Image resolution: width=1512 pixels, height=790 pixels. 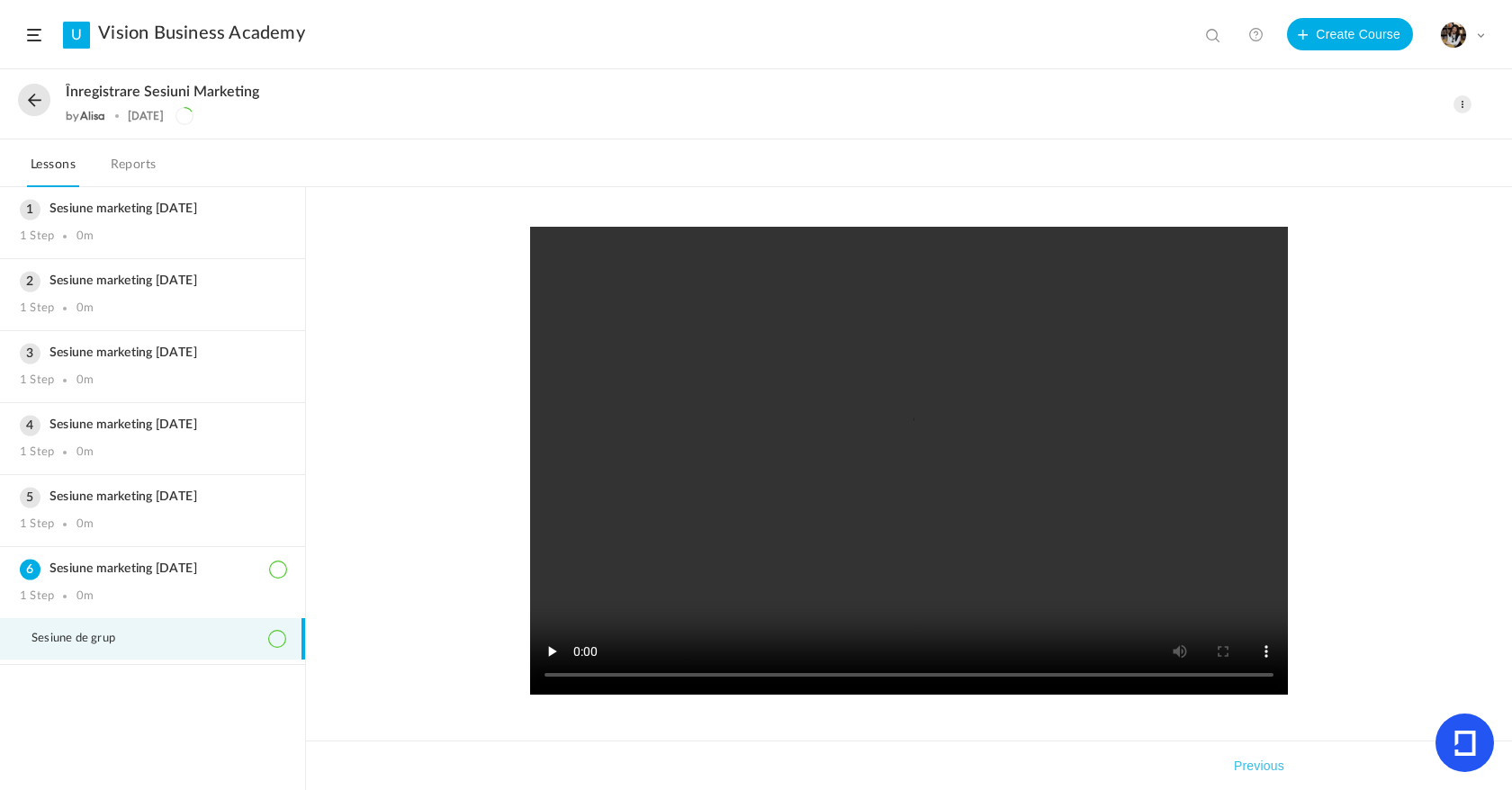 I want to click on img: tempimagehs7pti.png, so click(x=1453, y=35).